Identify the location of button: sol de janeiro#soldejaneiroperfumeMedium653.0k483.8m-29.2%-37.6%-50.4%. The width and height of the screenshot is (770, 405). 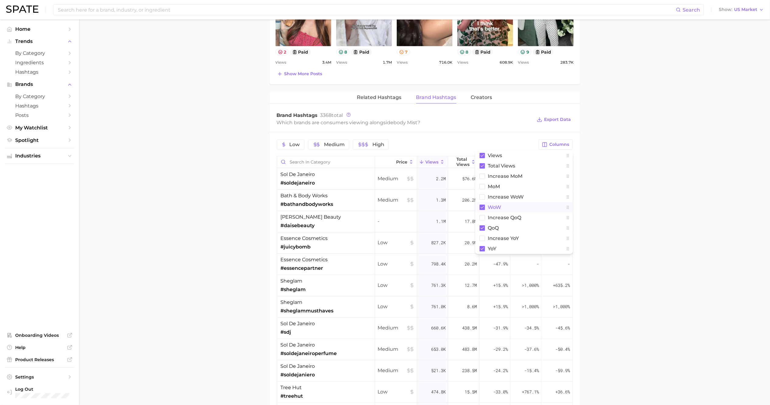
(424, 349).